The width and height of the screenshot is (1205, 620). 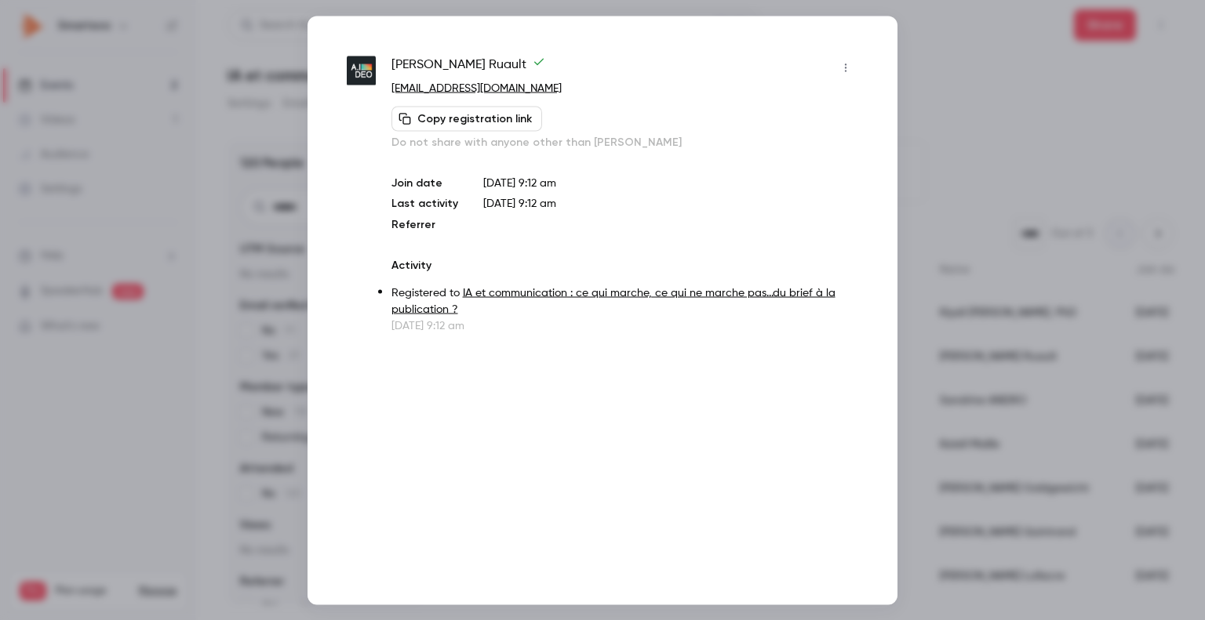 What do you see at coordinates (424, 203) in the screenshot?
I see `p: Last activity` at bounding box center [424, 203].